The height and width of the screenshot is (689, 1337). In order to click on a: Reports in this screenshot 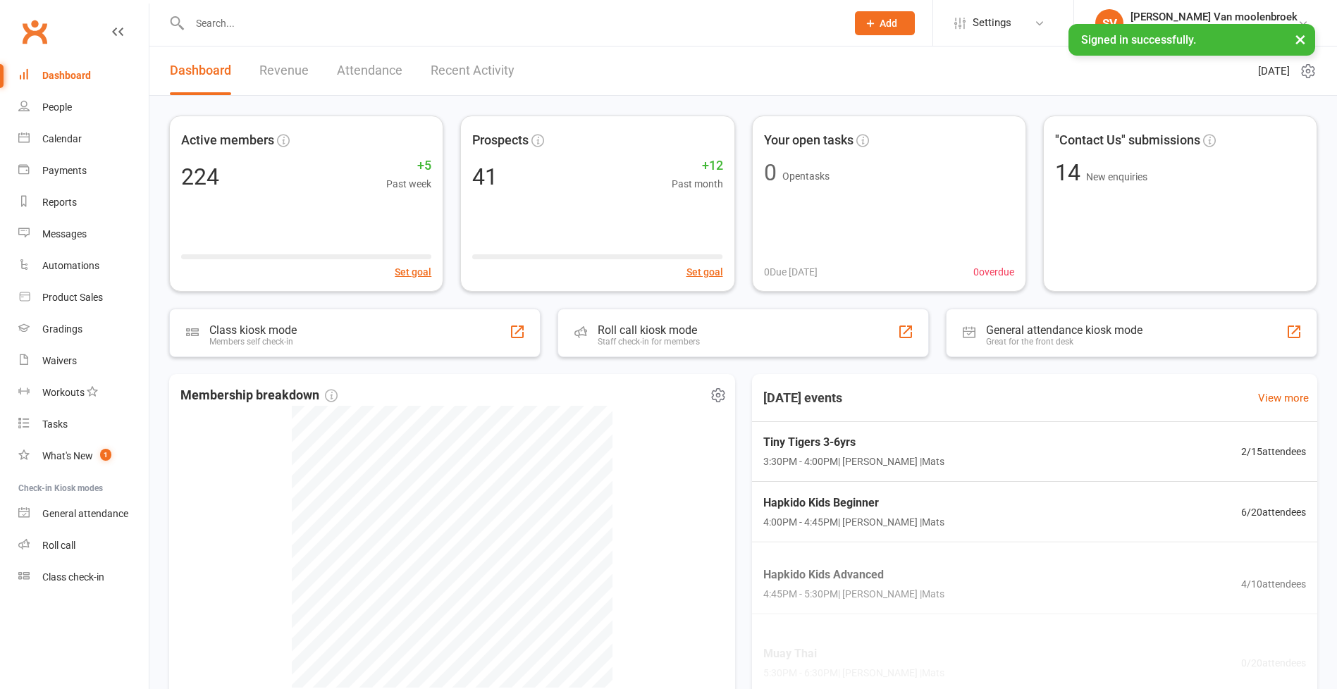, I will do `click(83, 202)`.